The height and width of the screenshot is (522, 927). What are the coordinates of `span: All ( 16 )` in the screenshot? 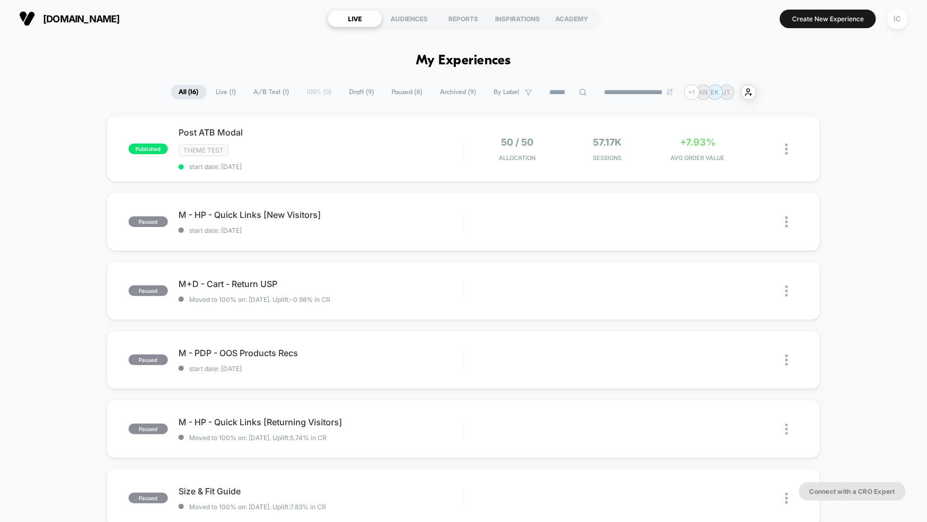 It's located at (189, 92).